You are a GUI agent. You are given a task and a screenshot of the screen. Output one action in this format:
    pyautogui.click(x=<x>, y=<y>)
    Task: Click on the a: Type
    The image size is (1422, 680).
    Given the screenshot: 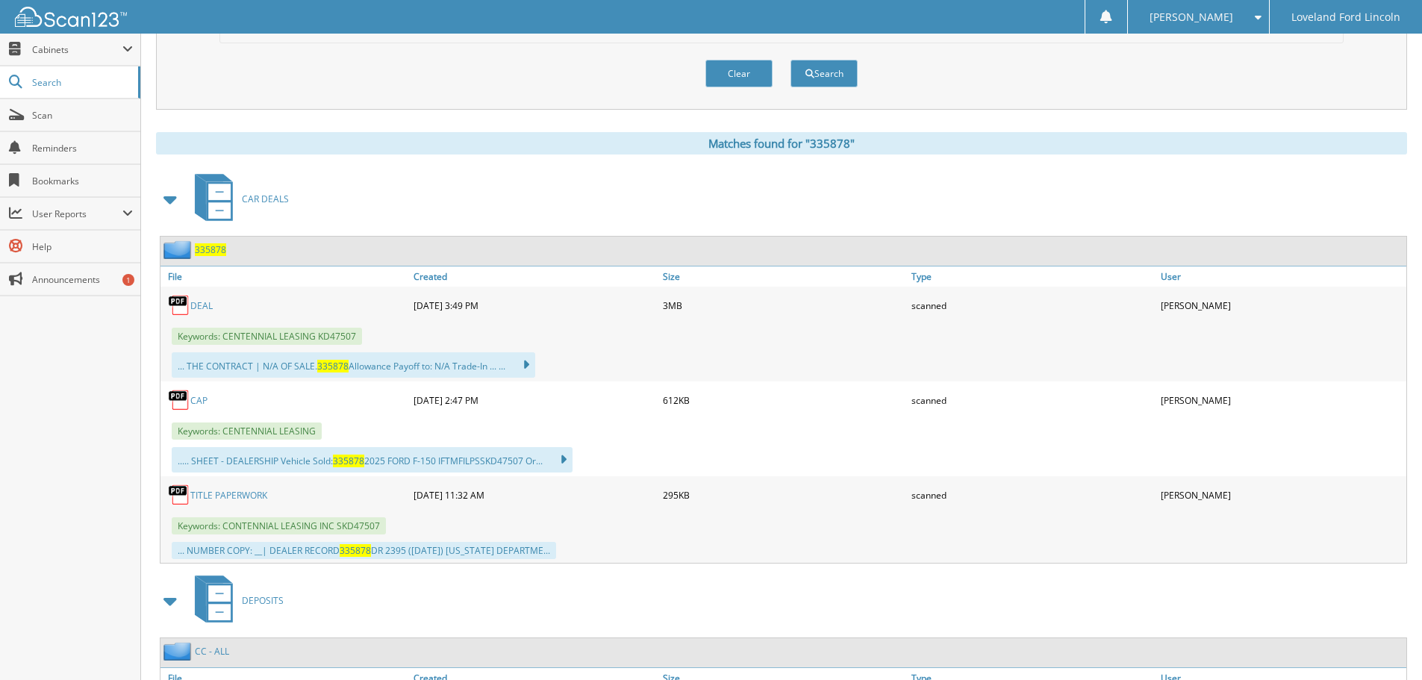 What is the action you would take?
    pyautogui.click(x=1032, y=276)
    